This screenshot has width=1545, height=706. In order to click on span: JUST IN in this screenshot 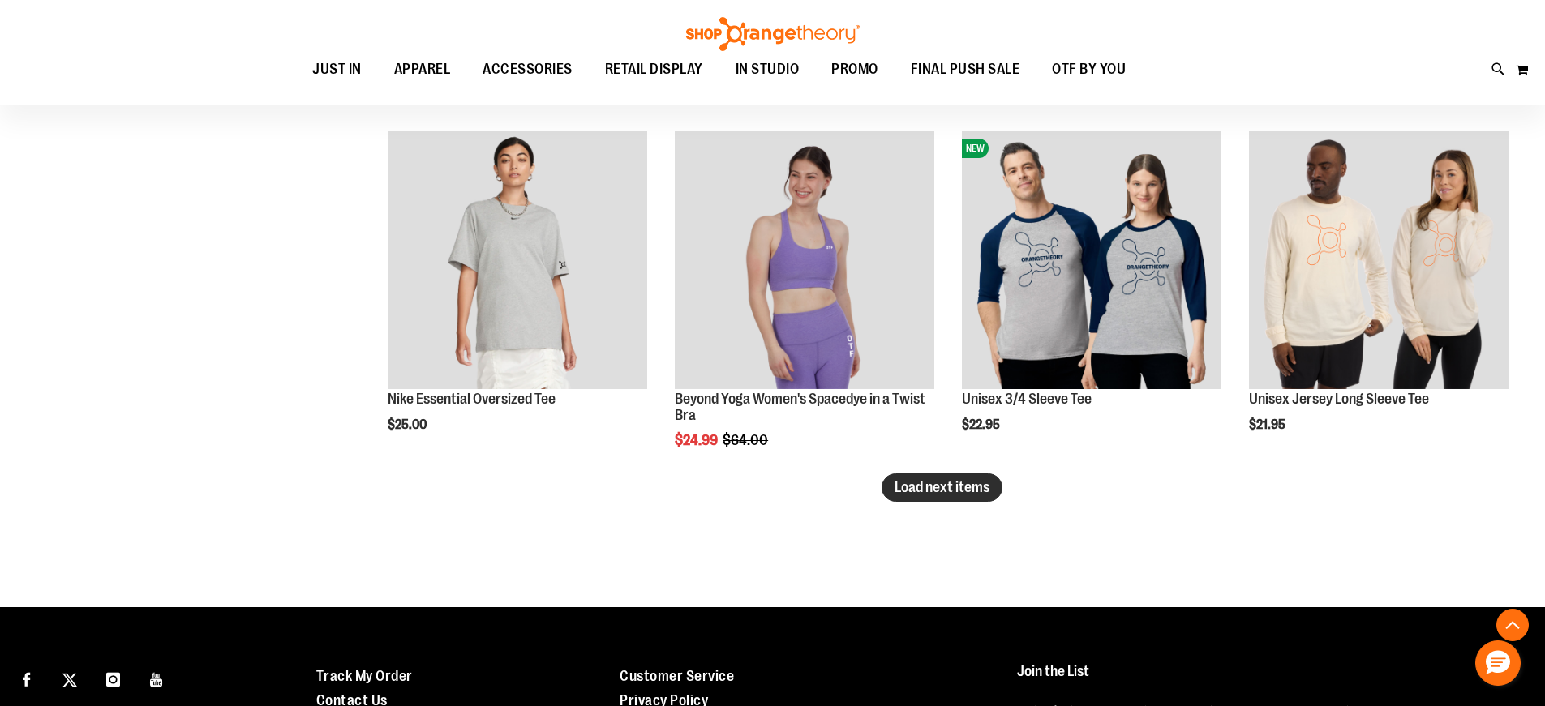, I will do `click(337, 69)`.